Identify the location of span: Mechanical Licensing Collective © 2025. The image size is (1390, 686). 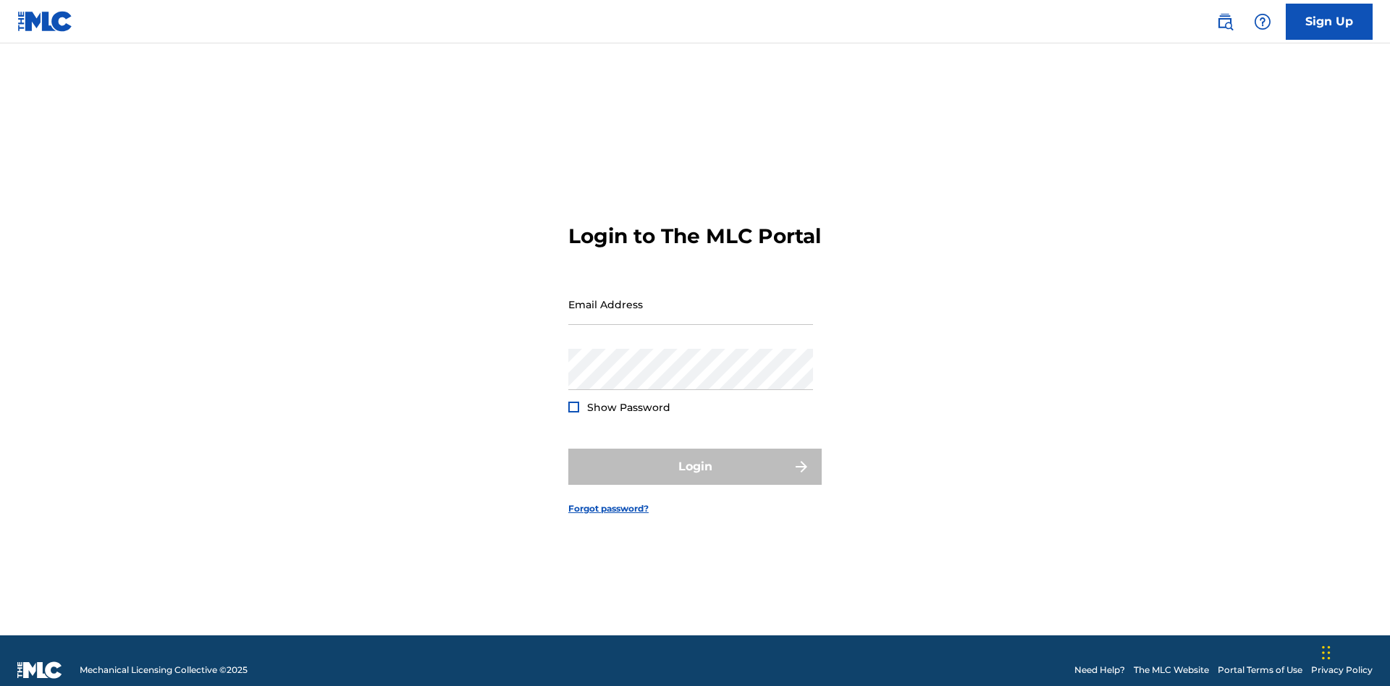
(164, 670).